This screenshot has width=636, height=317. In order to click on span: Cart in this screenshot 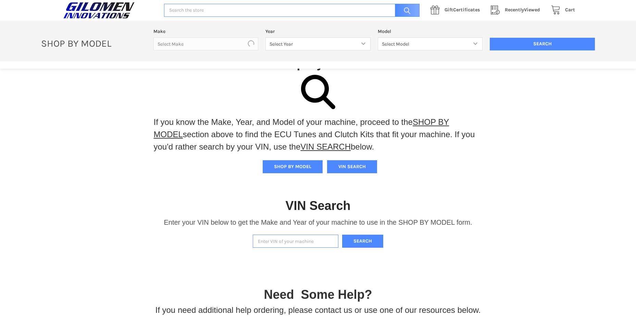, I will do `click(570, 10)`.